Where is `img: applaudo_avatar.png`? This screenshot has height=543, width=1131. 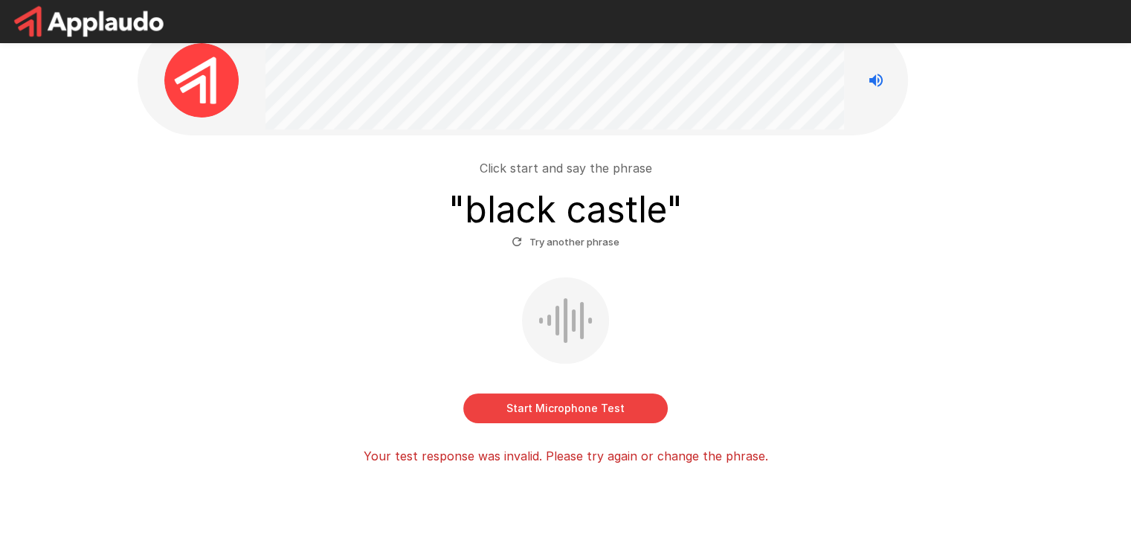 img: applaudo_avatar.png is located at coordinates (201, 80).